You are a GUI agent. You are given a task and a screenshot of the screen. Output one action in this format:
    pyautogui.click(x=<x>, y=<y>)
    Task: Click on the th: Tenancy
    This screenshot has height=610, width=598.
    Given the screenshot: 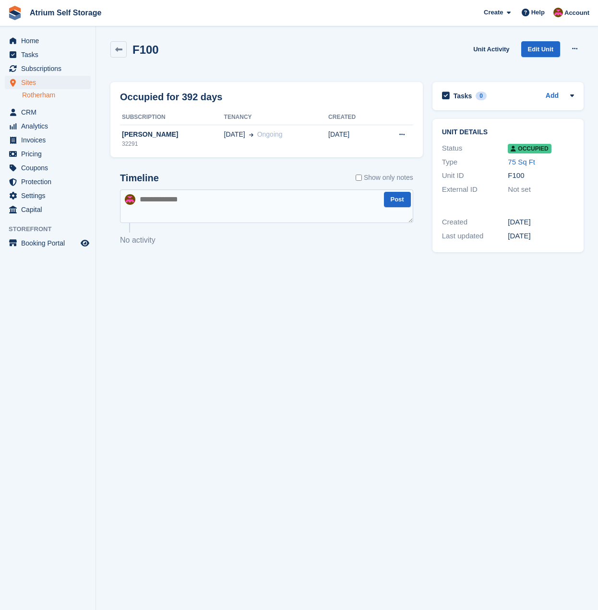 What is the action you would take?
    pyautogui.click(x=276, y=118)
    